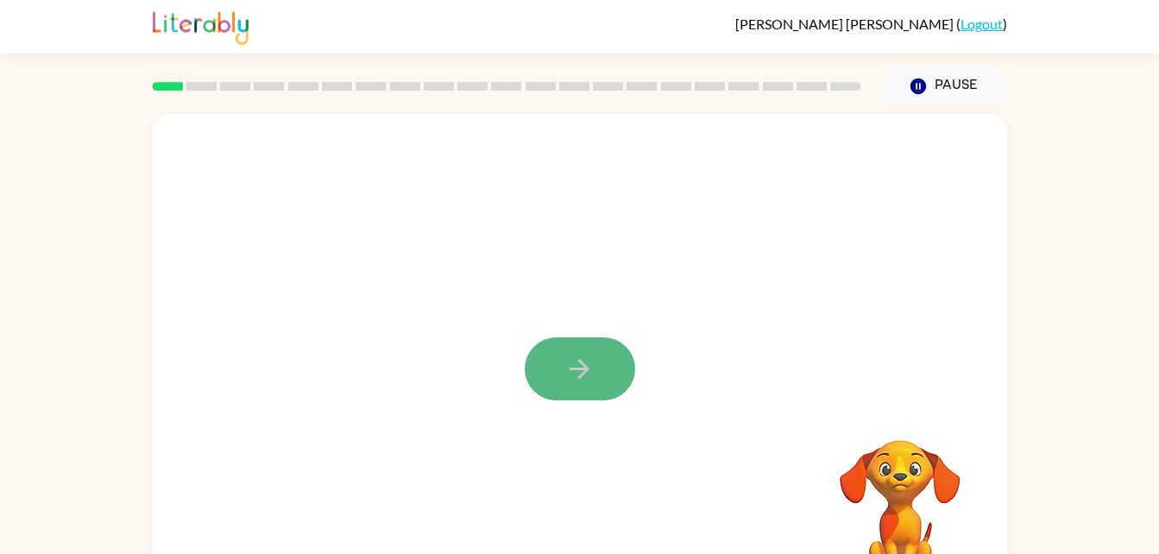 The height and width of the screenshot is (554, 1159). I want to click on button: Pause, so click(944, 86).